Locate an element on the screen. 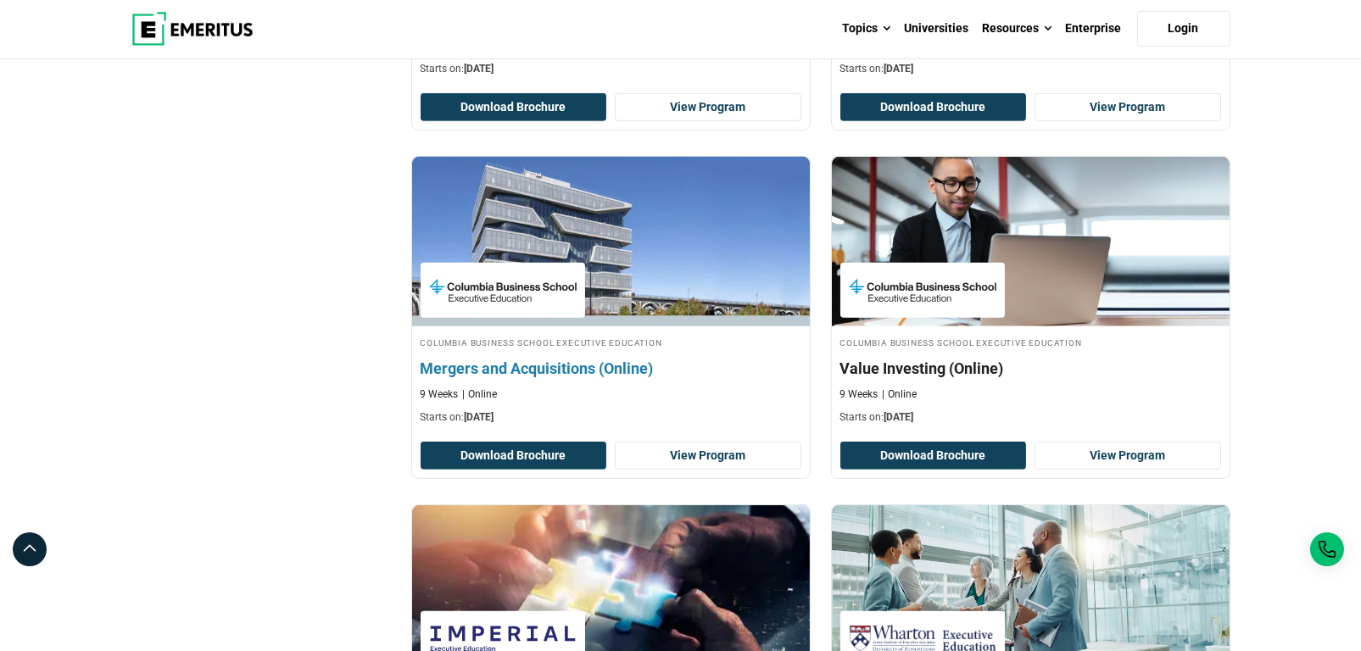 The image size is (1361, 651). h4: Value Investing (Online) is located at coordinates (1030, 368).